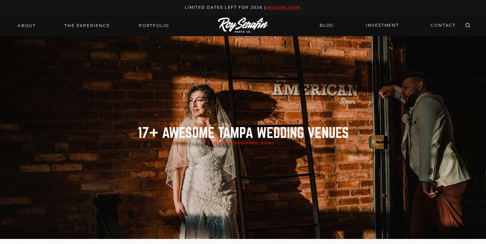 This screenshot has height=244, width=486. What do you see at coordinates (93, 26) in the screenshot?
I see `nav: Primary Navigation` at bounding box center [93, 26].